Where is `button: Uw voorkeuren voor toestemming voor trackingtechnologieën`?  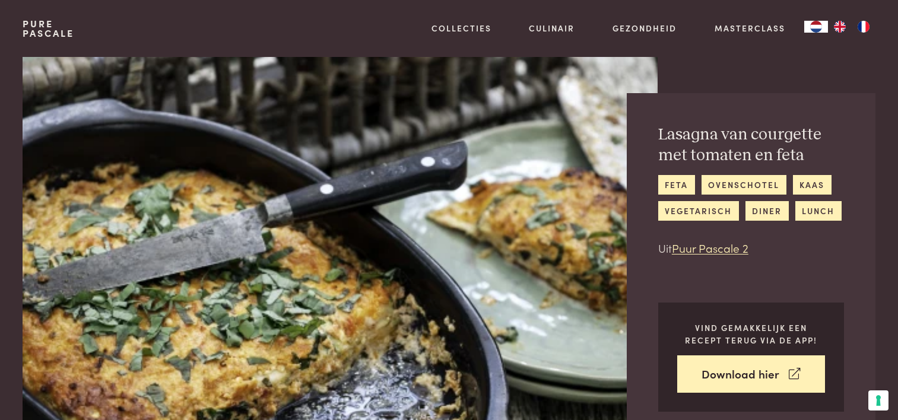
button: Uw voorkeuren voor toestemming voor trackingtechnologieën is located at coordinates (879, 401).